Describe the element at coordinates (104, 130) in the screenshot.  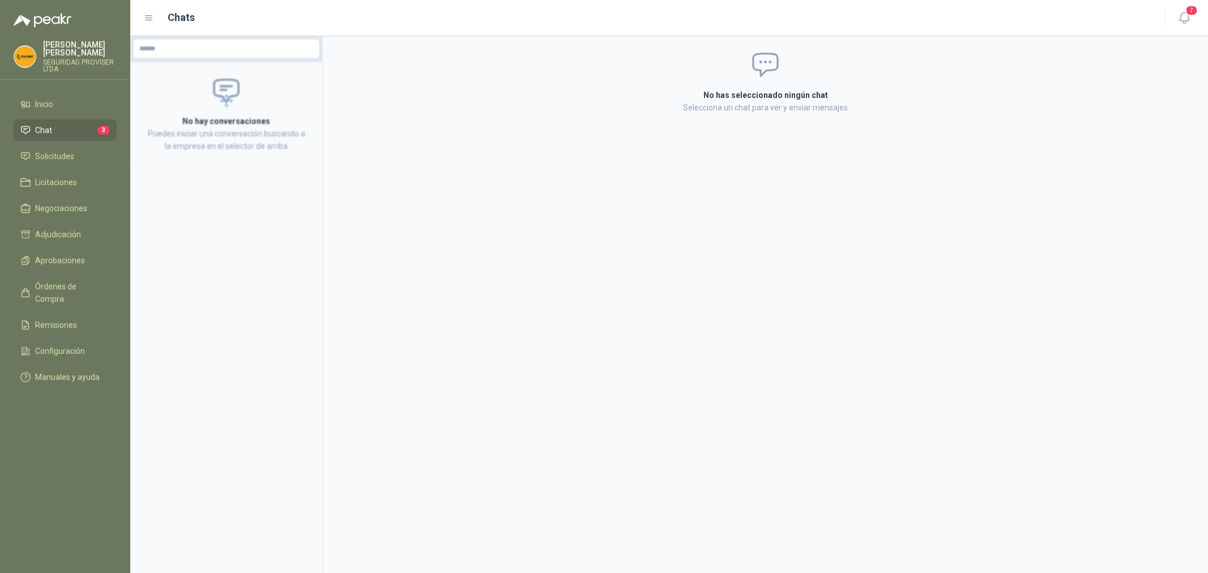
I see `span: 3` at that location.